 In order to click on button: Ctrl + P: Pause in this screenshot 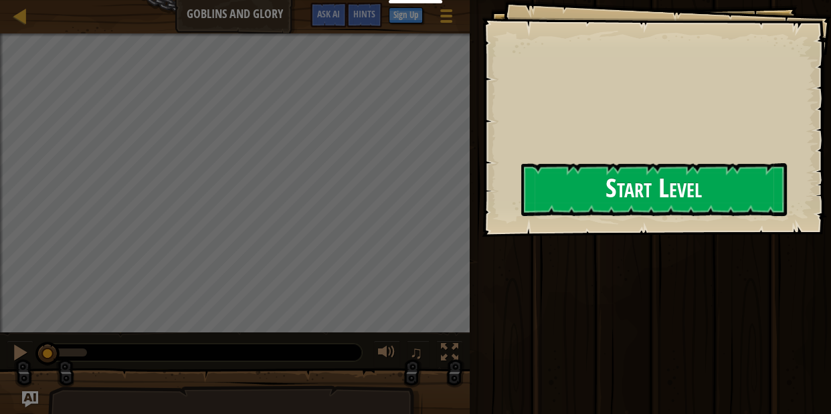, I will do `click(20, 354)`.